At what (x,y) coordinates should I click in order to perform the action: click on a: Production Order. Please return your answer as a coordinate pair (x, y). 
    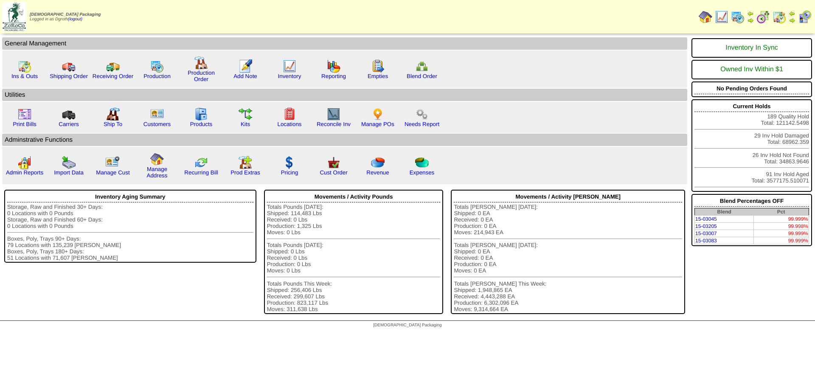
    Looking at the image, I should click on (201, 76).